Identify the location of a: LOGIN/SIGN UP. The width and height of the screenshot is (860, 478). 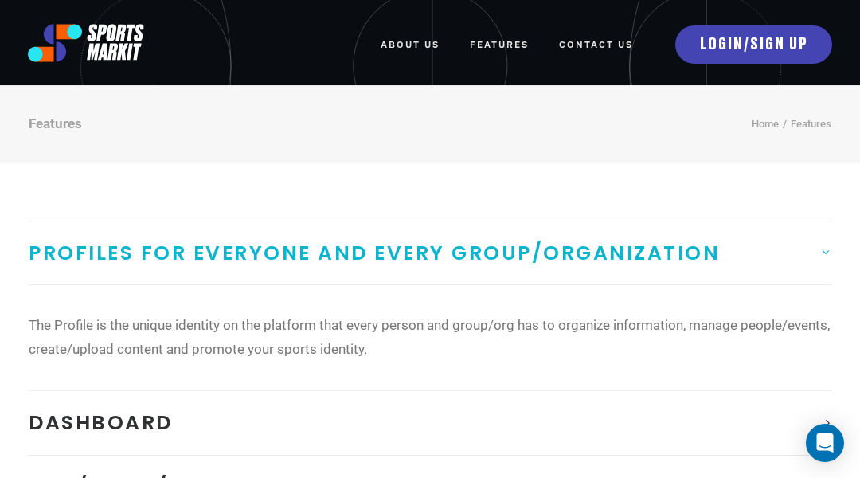
(753, 45).